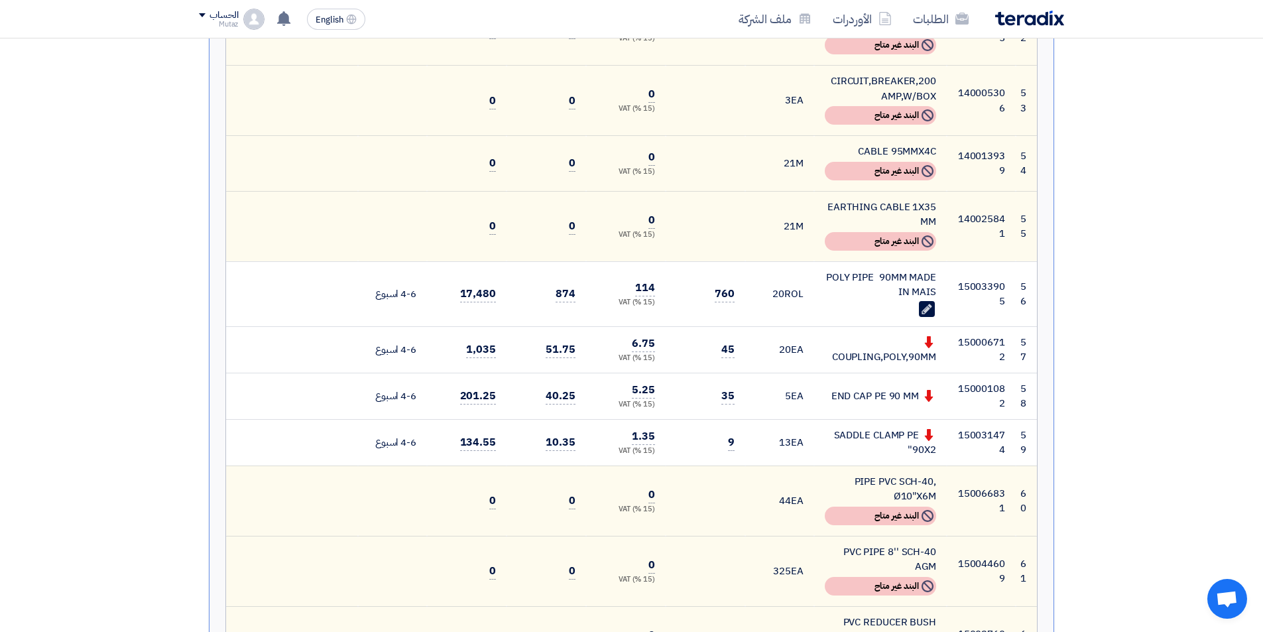  Describe the element at coordinates (560, 349) in the screenshot. I see `span: 51.75` at that location.